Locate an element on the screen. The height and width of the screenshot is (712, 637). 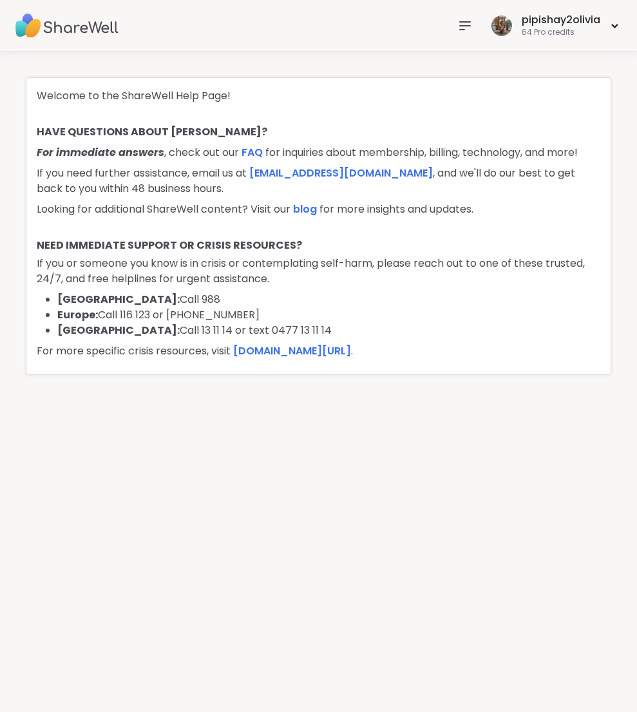
li: Call 13 11 14 or text 0477 13 11 14 is located at coordinates (329, 331).